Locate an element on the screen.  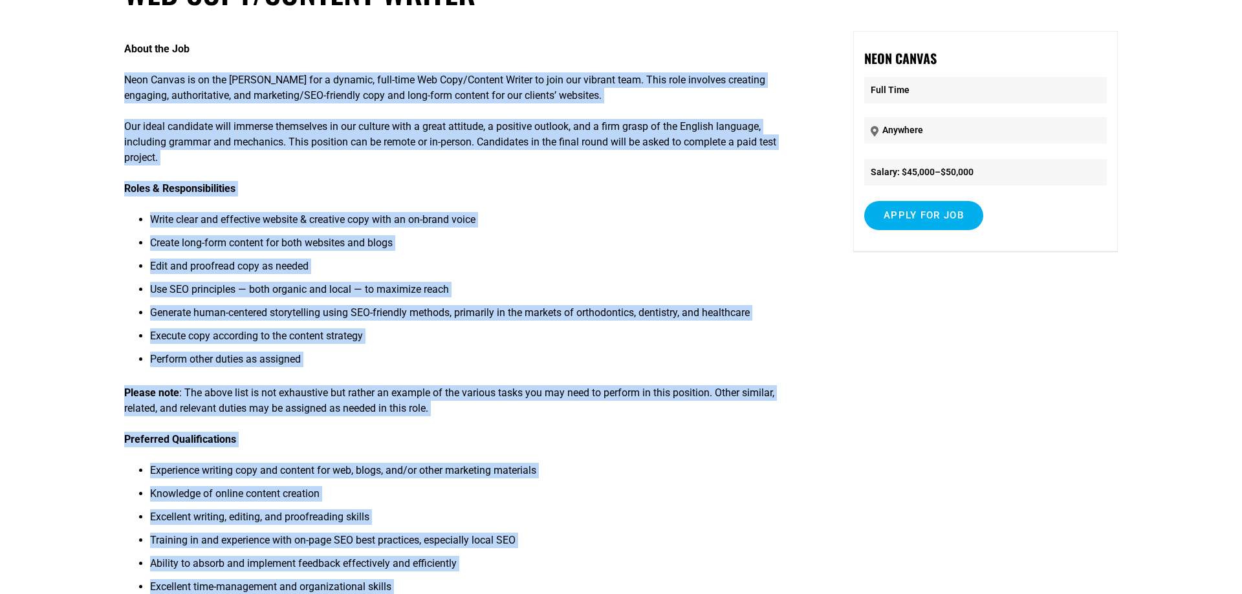
li: Create long-form content for both websites and blogs is located at coordinates (477, 247).